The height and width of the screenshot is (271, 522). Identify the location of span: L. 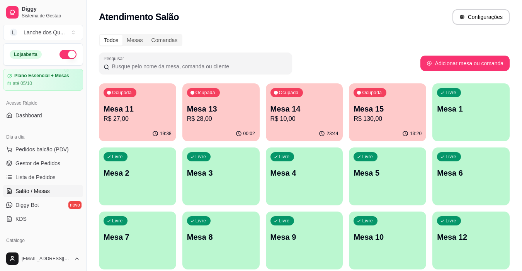
(14, 32).